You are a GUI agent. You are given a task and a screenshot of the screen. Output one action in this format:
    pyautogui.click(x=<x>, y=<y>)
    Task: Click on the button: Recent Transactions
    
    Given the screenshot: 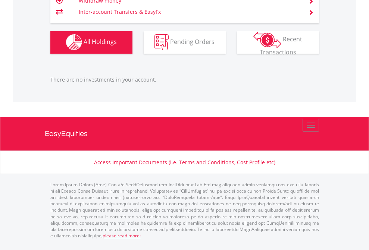 What is the action you would take?
    pyautogui.click(x=278, y=42)
    